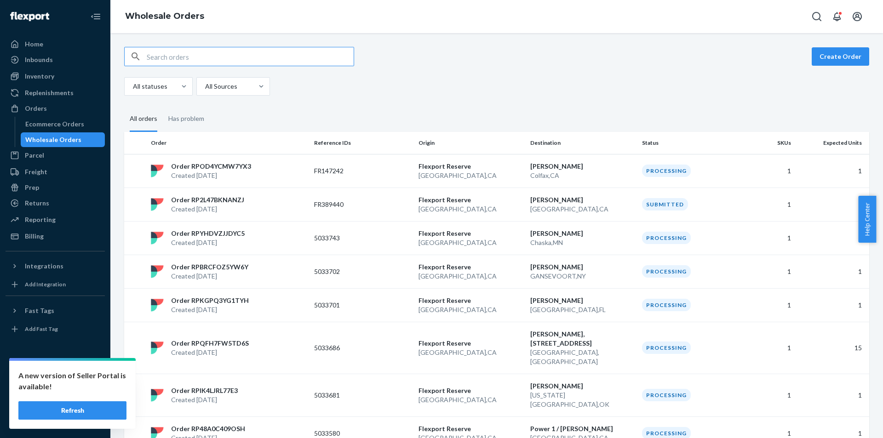 This screenshot has height=438, width=883. Describe the element at coordinates (55, 109) in the screenshot. I see `a: Orders` at that location.